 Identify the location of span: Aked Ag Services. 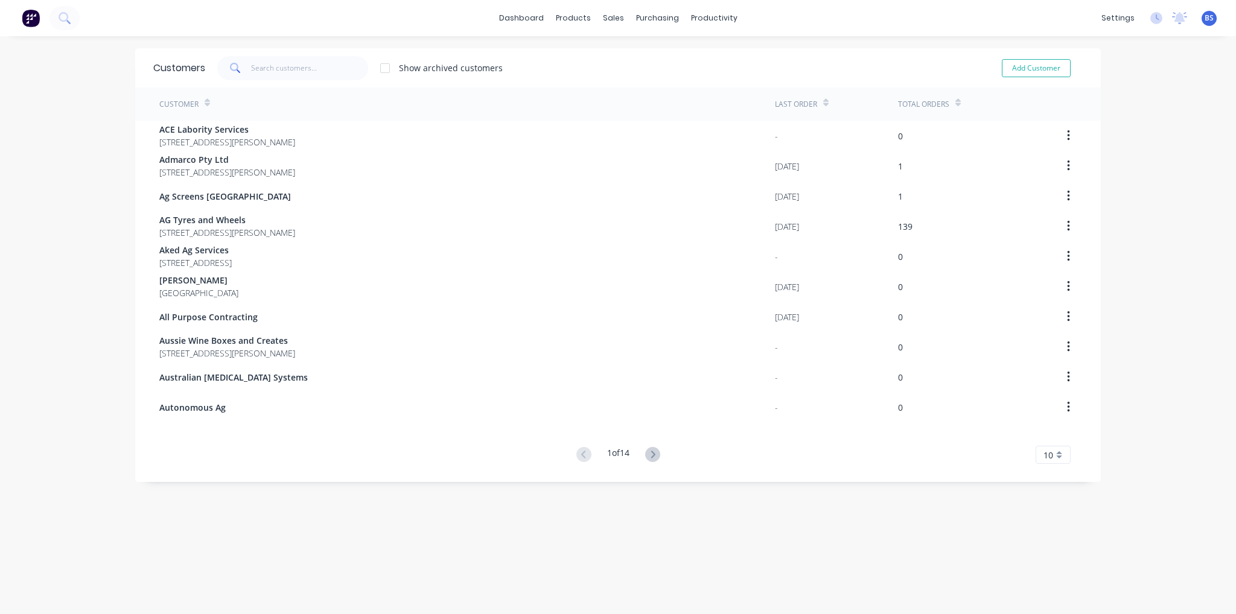
(195, 250).